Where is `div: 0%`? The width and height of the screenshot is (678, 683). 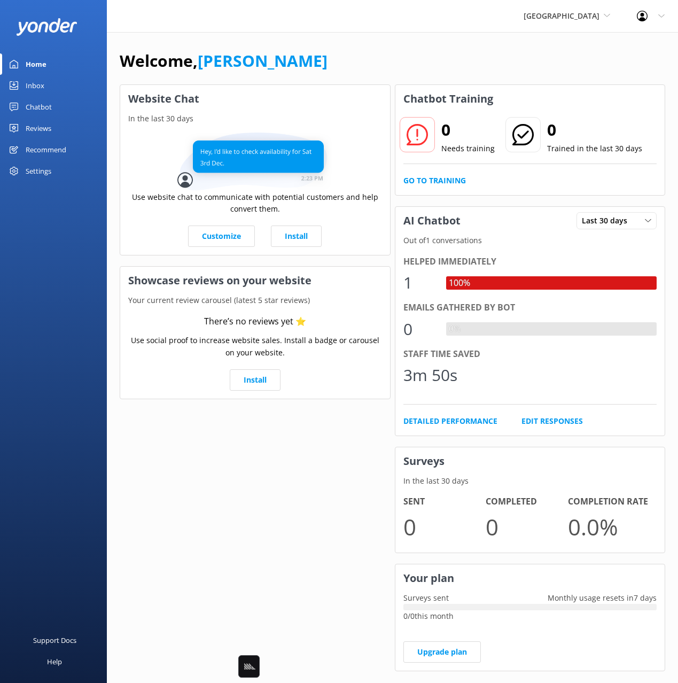 div: 0% is located at coordinates (455, 329).